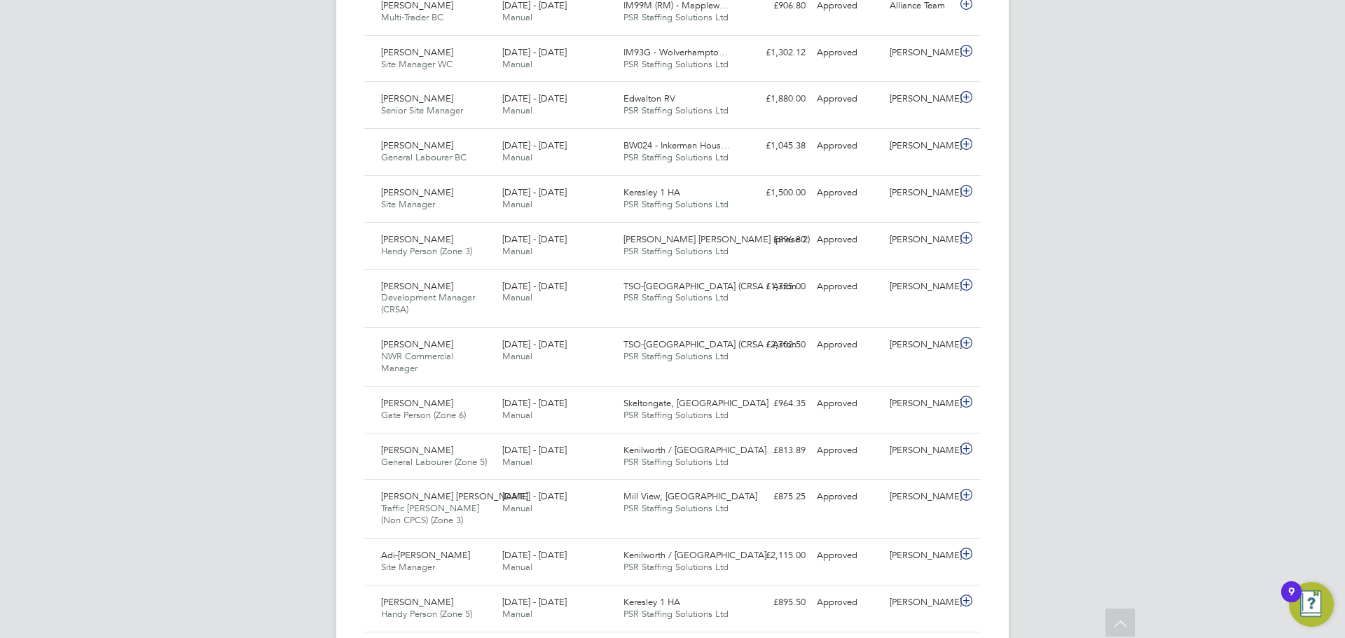 This screenshot has height=638, width=1345. What do you see at coordinates (412, 17) in the screenshot?
I see `span: Multi-Trader BC` at bounding box center [412, 17].